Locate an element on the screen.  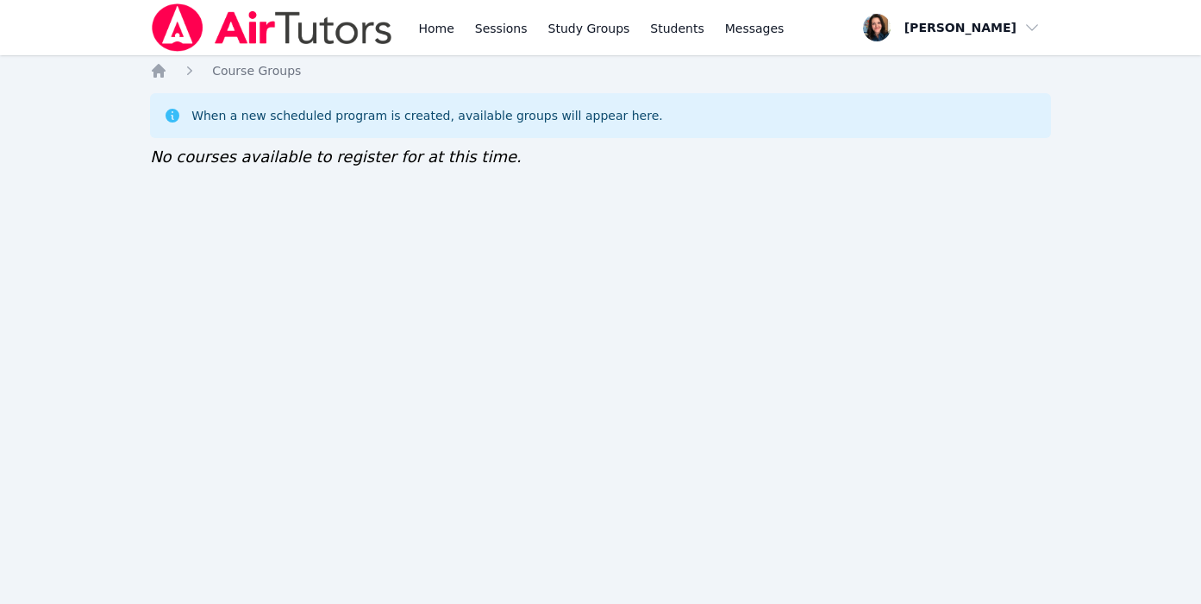
nav: Breadcrumb is located at coordinates (600, 71).